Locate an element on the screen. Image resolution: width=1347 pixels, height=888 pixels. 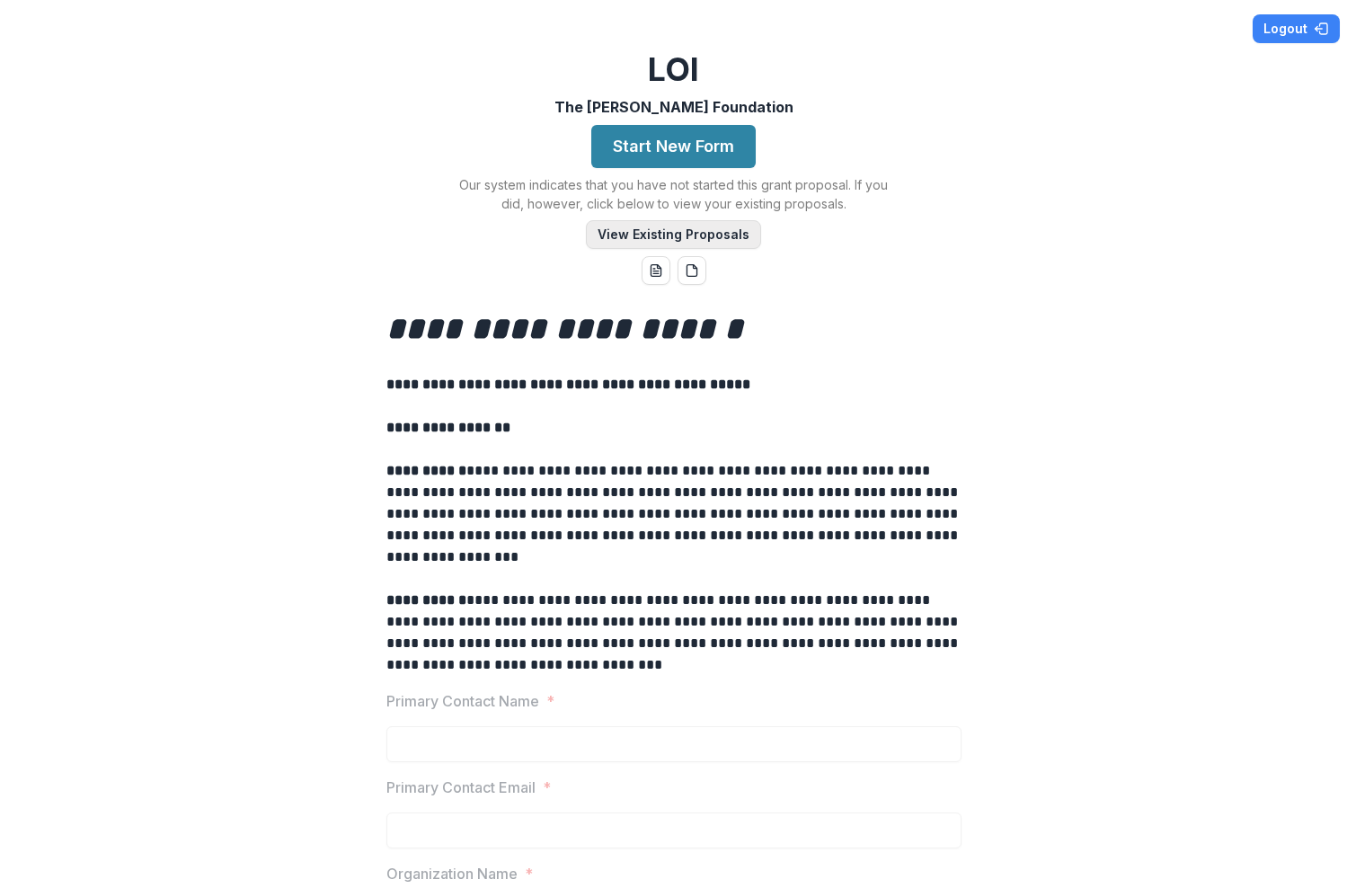
button: View Existing Proposals is located at coordinates (673, 235).